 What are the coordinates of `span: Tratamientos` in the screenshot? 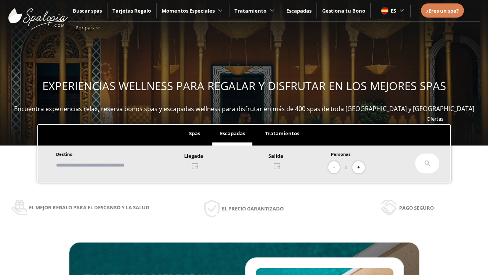 It's located at (282, 133).